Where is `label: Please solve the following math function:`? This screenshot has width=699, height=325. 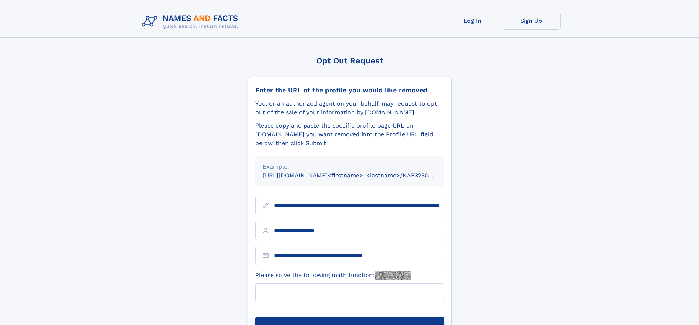
label: Please solve the following math function: is located at coordinates (333, 276).